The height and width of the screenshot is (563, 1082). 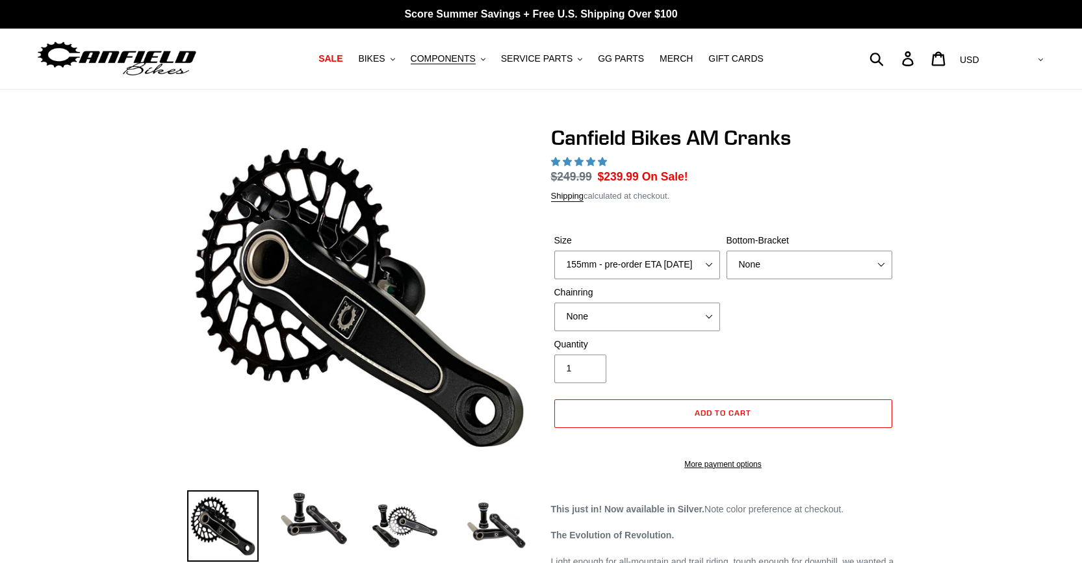 What do you see at coordinates (621, 58) in the screenshot?
I see `span: GG PARTS` at bounding box center [621, 58].